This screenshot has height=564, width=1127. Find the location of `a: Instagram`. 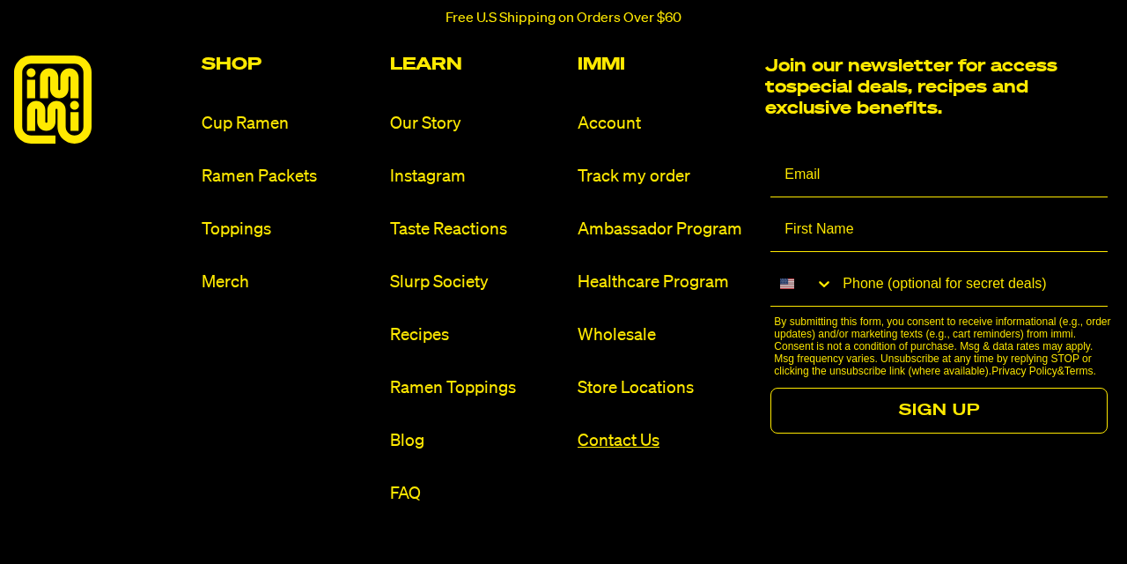

a: Instagram is located at coordinates (477, 176).